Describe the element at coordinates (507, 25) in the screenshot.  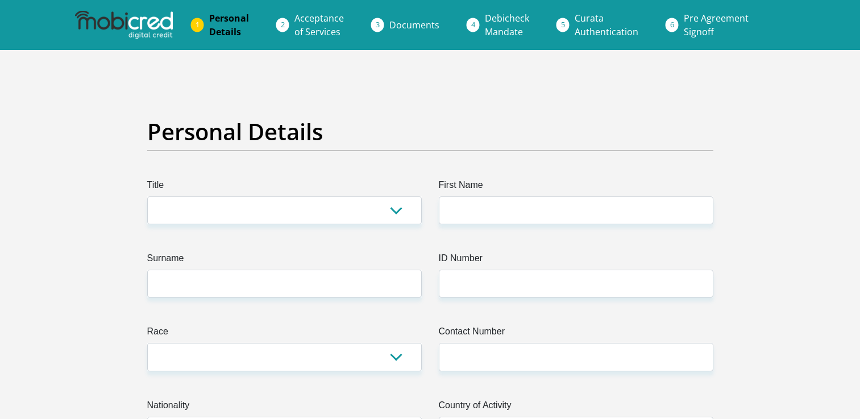
I see `span: Debicheck Mandate` at that location.